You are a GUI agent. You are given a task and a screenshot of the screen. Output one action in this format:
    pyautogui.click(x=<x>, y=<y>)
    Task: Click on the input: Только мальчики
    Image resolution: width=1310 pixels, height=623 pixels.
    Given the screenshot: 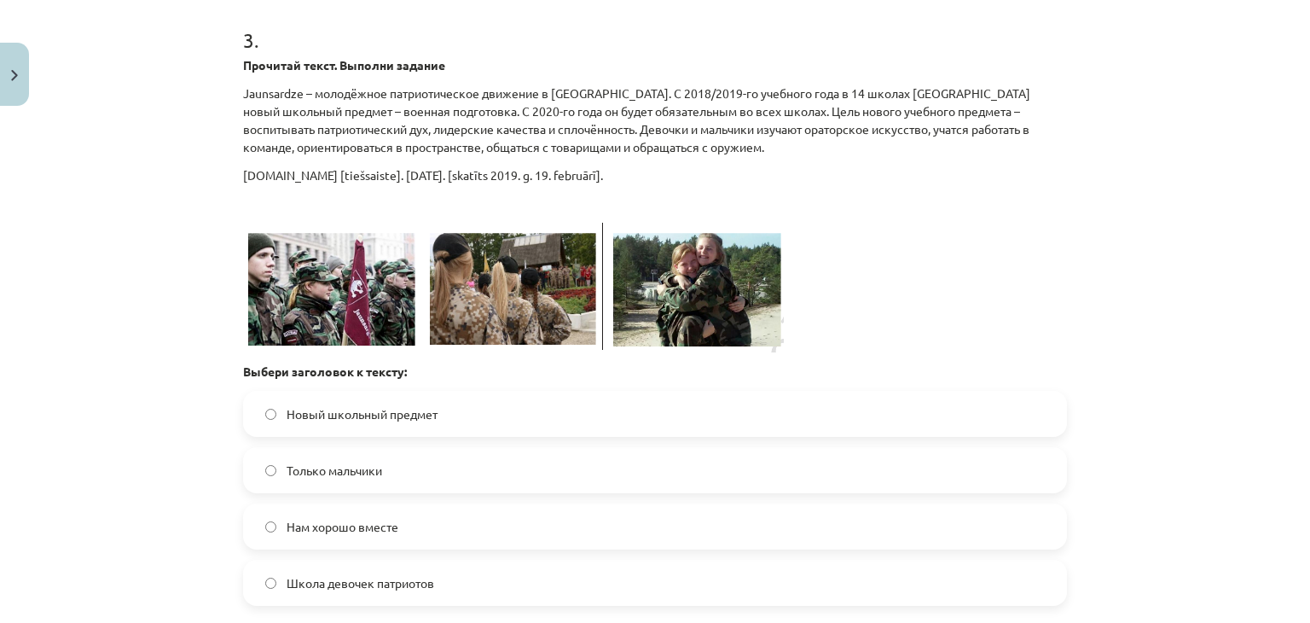 What is the action you would take?
    pyautogui.click(x=270, y=470)
    